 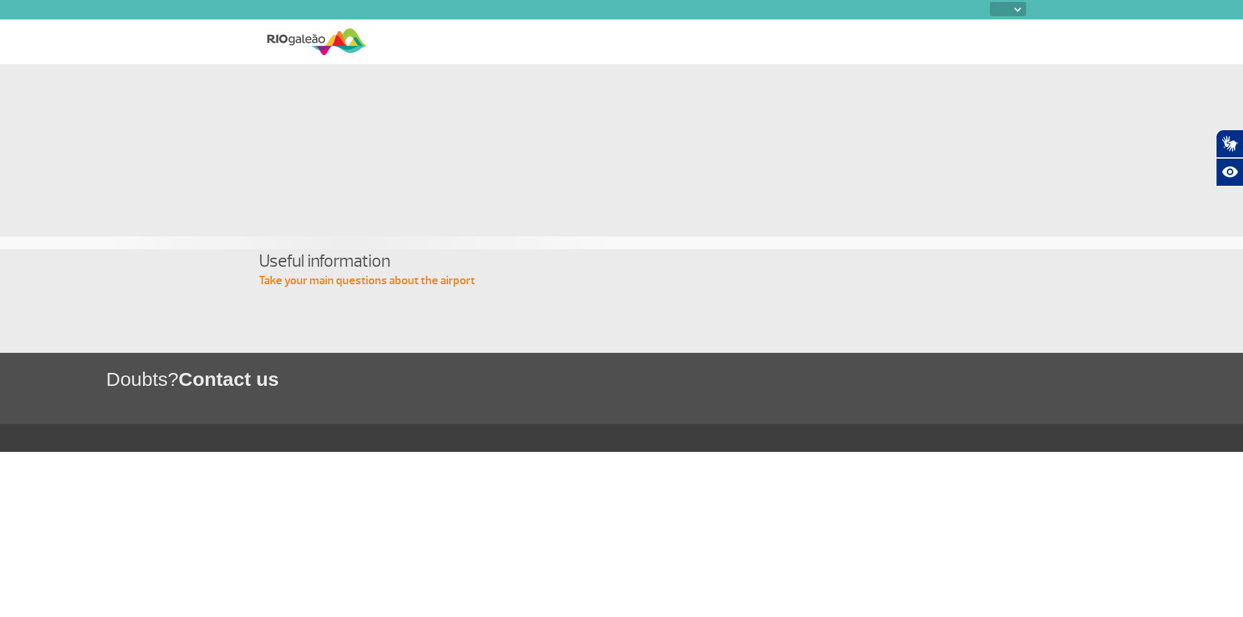 What do you see at coordinates (1230, 158) in the screenshot?
I see `div: Plugin de acessibilidade da Hand Talk.` at bounding box center [1230, 158].